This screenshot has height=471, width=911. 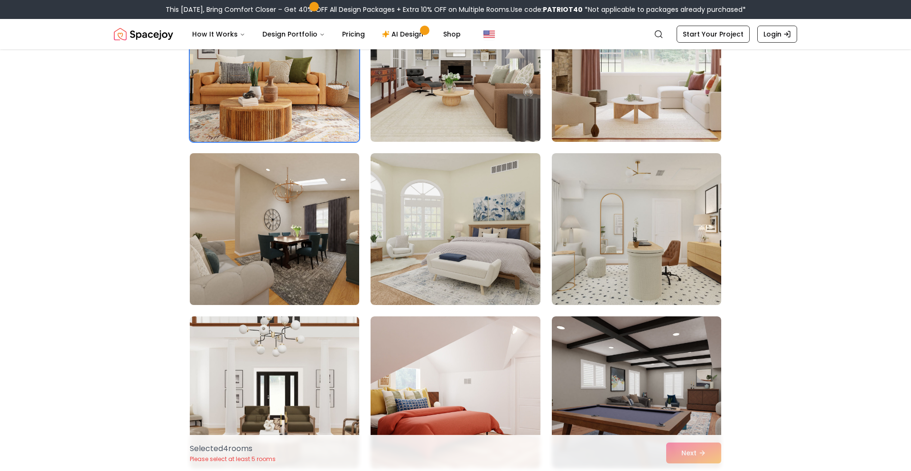 I want to click on a: Login, so click(x=777, y=34).